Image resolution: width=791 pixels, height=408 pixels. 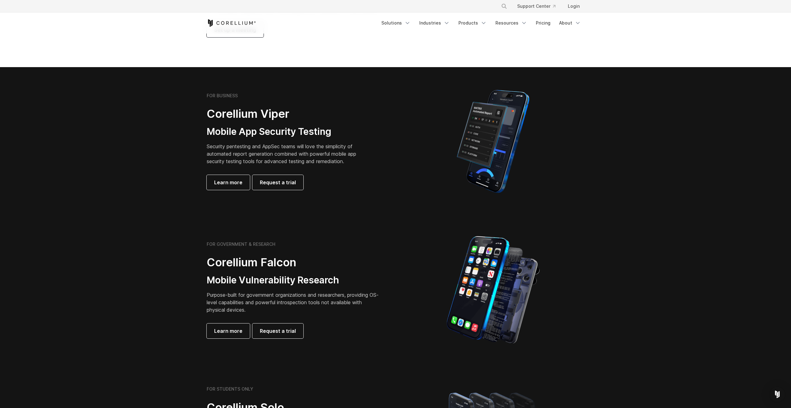 What do you see at coordinates (543, 23) in the screenshot?
I see `a: Pricing` at bounding box center [543, 23].